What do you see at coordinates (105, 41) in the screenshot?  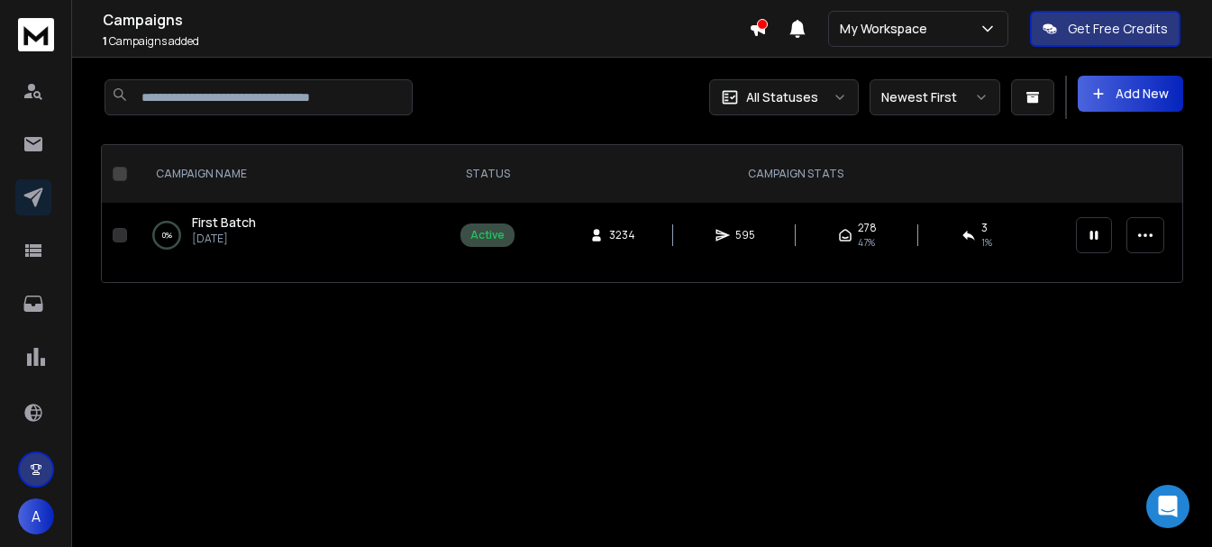 I see `span: 1` at bounding box center [105, 41].